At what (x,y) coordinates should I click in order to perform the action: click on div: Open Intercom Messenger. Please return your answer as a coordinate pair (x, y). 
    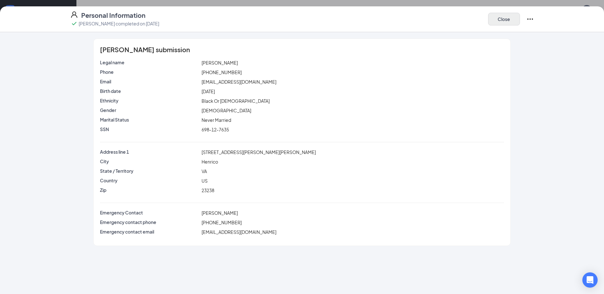
    Looking at the image, I should click on (590, 280).